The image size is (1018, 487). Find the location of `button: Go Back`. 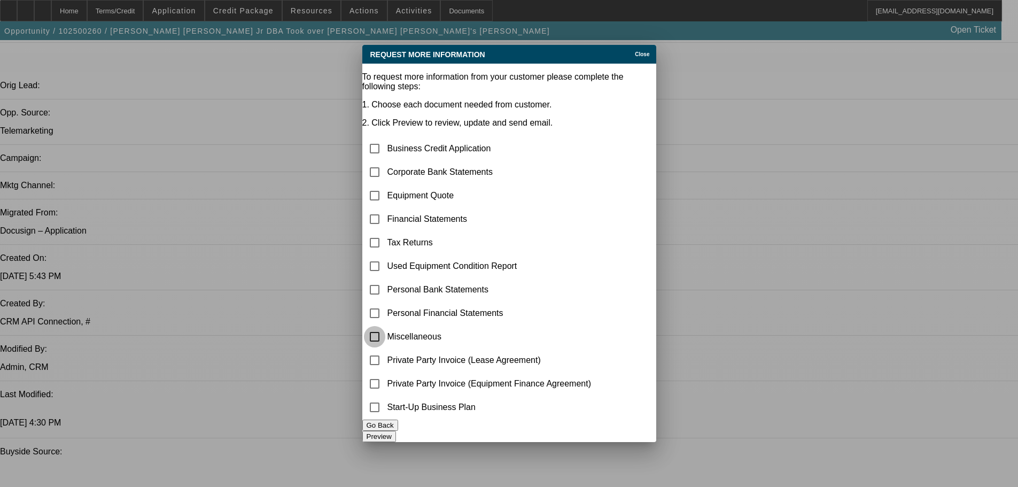

button: Go Back is located at coordinates (380, 425).